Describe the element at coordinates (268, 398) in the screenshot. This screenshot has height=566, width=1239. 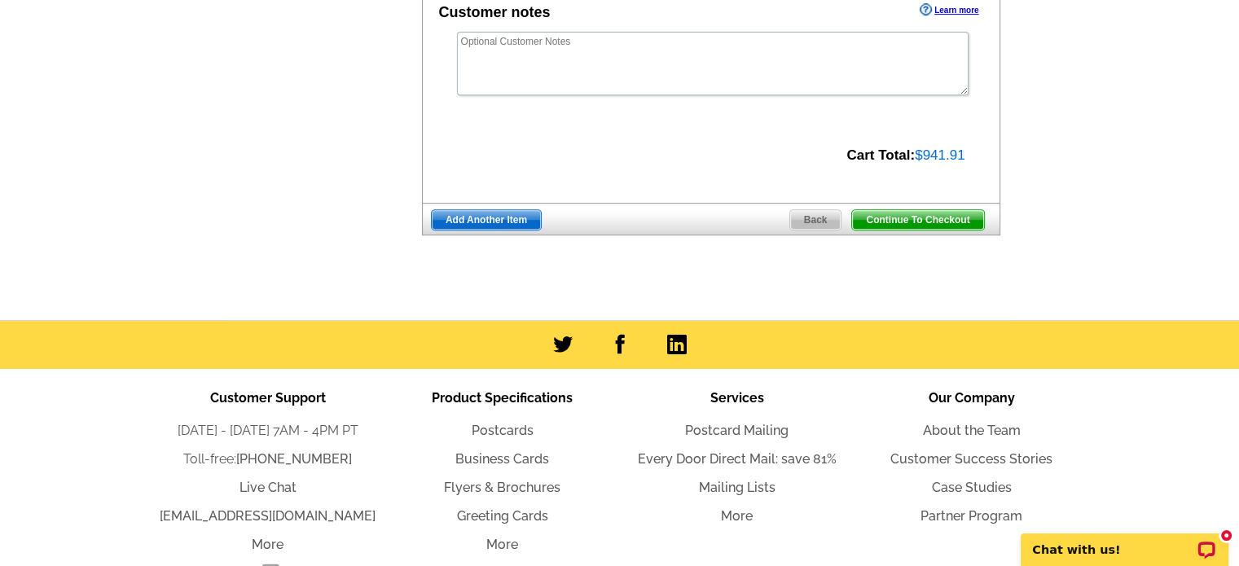
I see `span: Customer Support` at that location.